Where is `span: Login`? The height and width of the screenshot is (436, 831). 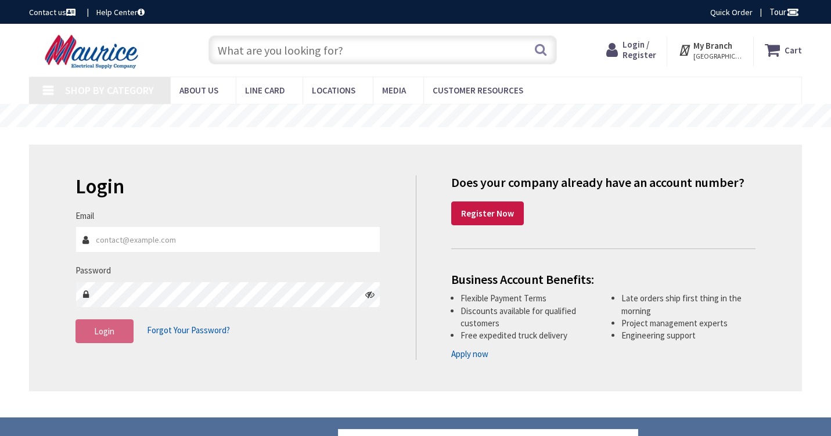 span: Login is located at coordinates (104, 331).